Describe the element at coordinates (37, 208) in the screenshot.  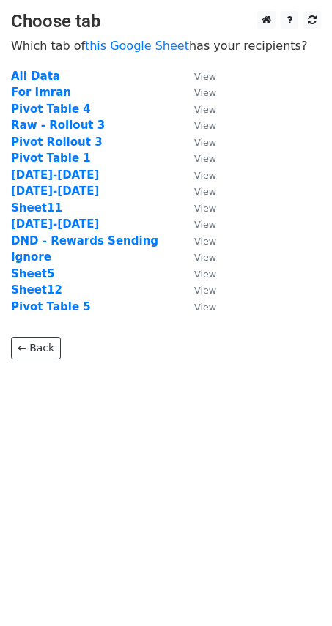
I see `a: Sheet11` at that location.